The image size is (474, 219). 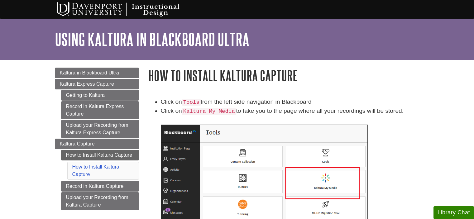 What do you see at coordinates (100, 201) in the screenshot?
I see `a: Upload your Recording from Kaltura Capture` at bounding box center [100, 201].